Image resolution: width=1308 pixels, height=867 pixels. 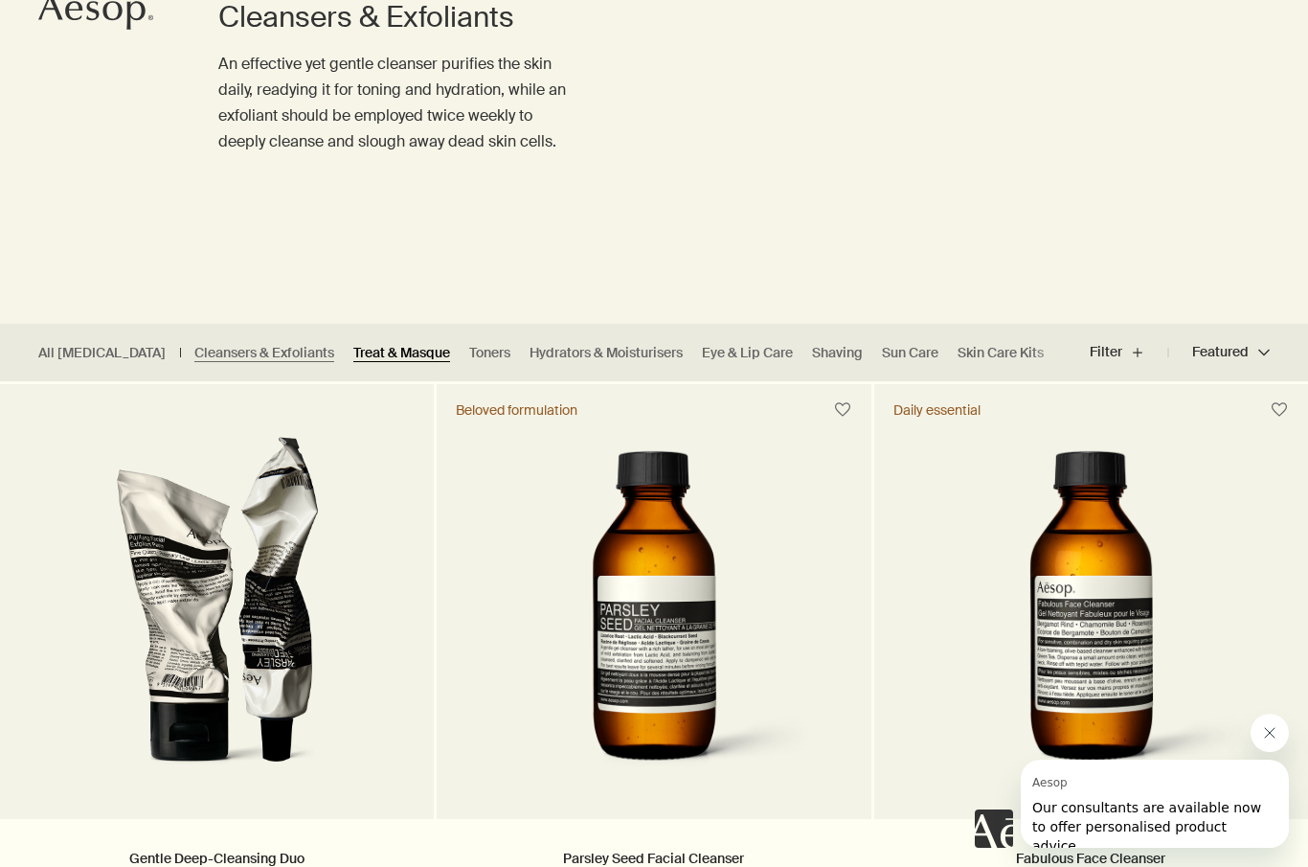 I want to click on a: Parsley Seed Facial Cleanser in amber glass bottle, so click(x=653, y=627).